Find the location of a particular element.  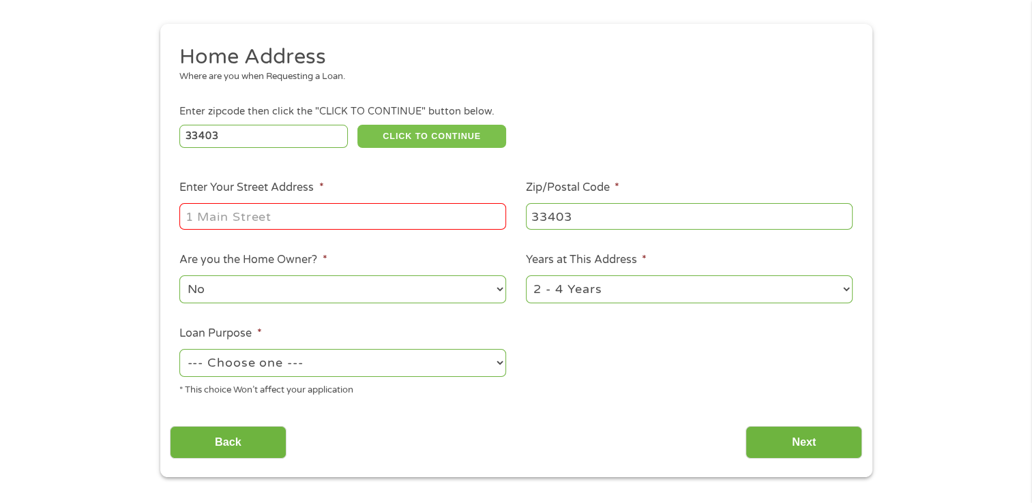

label: Loan Purpose is located at coordinates (220, 334).